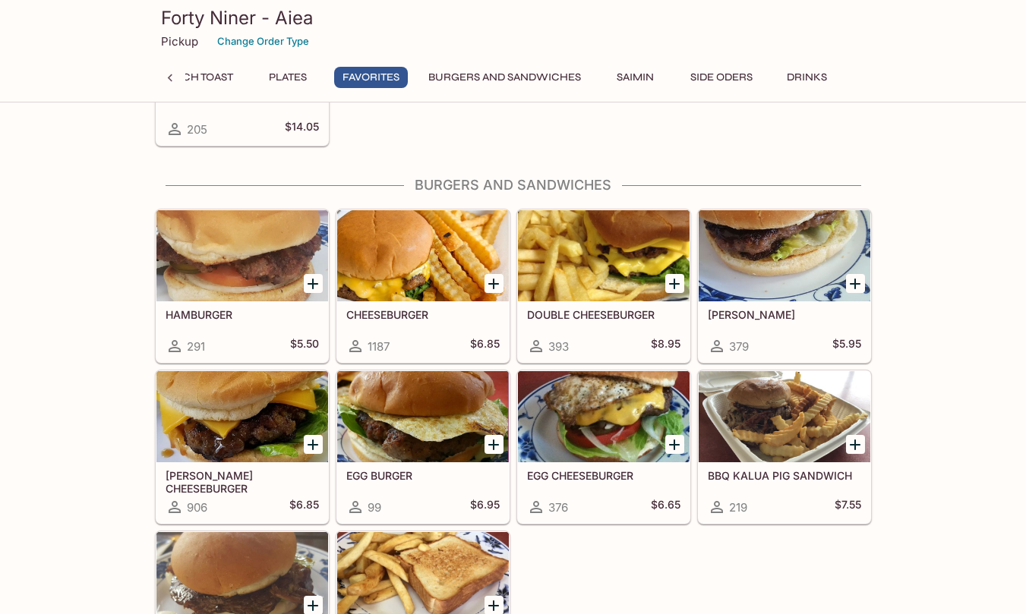 The width and height of the screenshot is (1026, 614). Describe the element at coordinates (558, 346) in the screenshot. I see `span: 393` at that location.